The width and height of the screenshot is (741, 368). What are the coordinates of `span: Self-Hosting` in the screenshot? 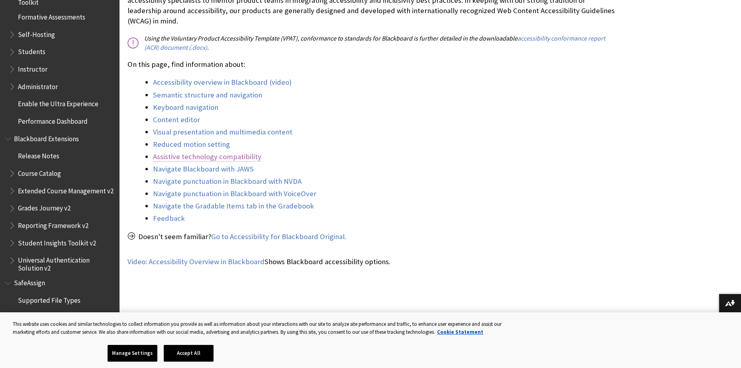 It's located at (36, 33).